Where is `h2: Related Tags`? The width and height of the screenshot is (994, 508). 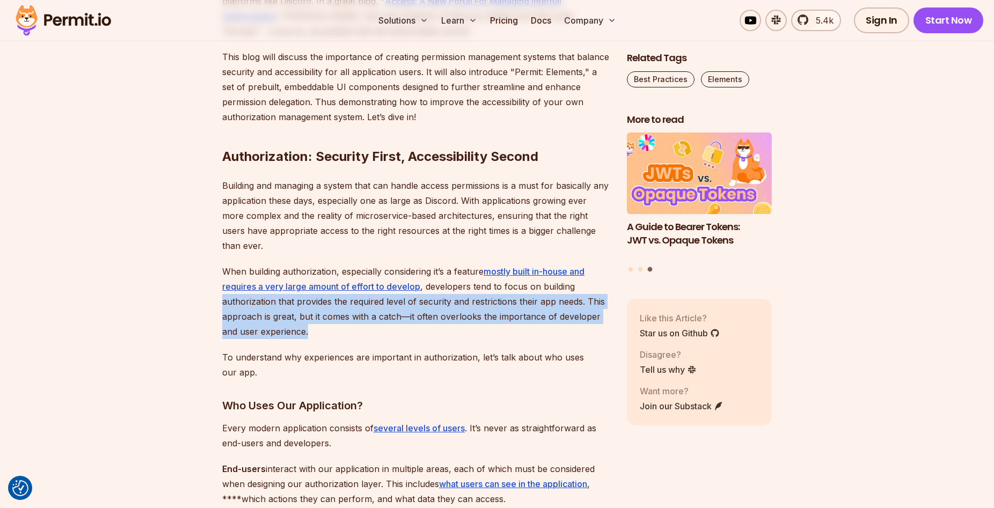 h2: Related Tags is located at coordinates (699, 58).